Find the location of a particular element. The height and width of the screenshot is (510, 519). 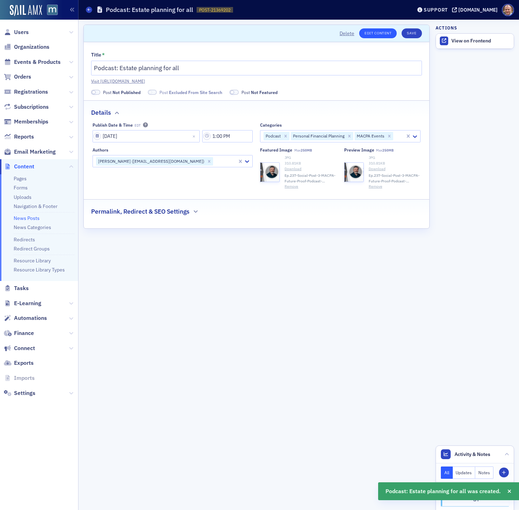

a: News Posts is located at coordinates (27, 218).